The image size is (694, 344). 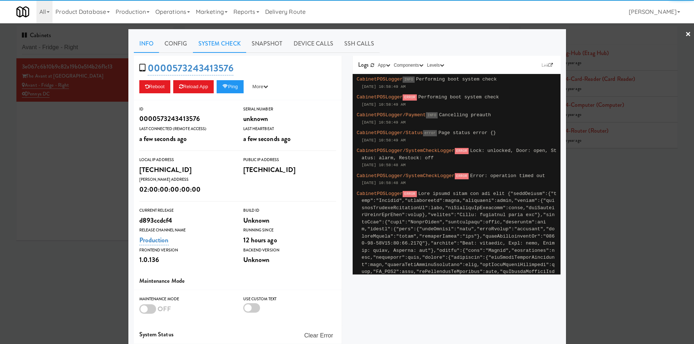 What do you see at coordinates (267, 44) in the screenshot?
I see `a: Snapshot` at bounding box center [267, 44].